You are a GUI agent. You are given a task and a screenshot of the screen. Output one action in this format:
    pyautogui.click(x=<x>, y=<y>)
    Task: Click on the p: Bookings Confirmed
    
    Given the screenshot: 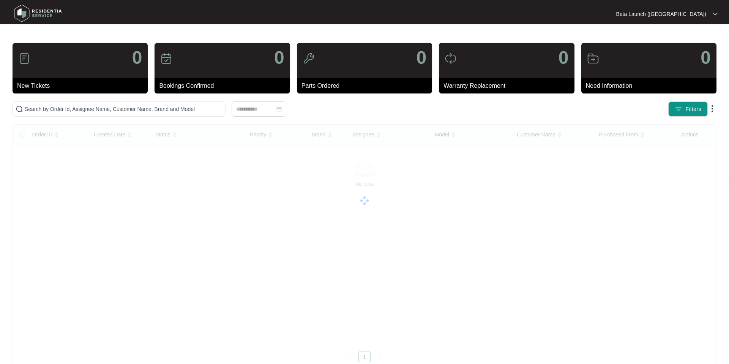 What is the action you would take?
    pyautogui.click(x=224, y=86)
    